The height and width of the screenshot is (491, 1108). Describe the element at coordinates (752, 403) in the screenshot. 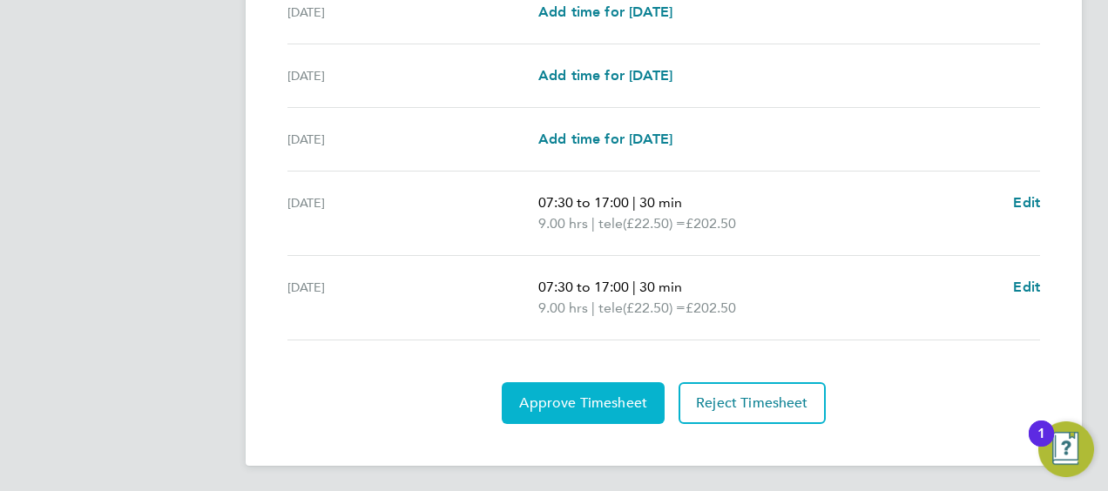

I see `span: Reject Timesheet` at that location.